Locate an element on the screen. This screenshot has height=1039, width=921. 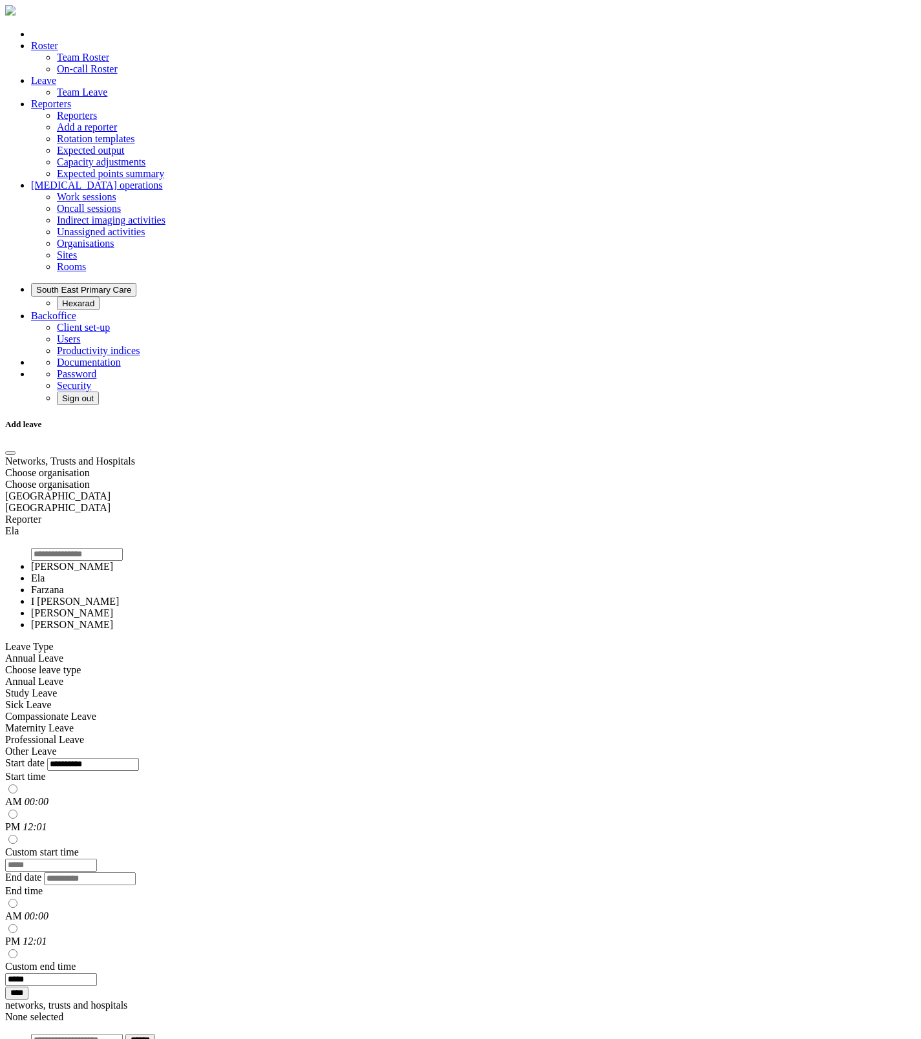
a: Indirect imaging activities is located at coordinates (111, 220).